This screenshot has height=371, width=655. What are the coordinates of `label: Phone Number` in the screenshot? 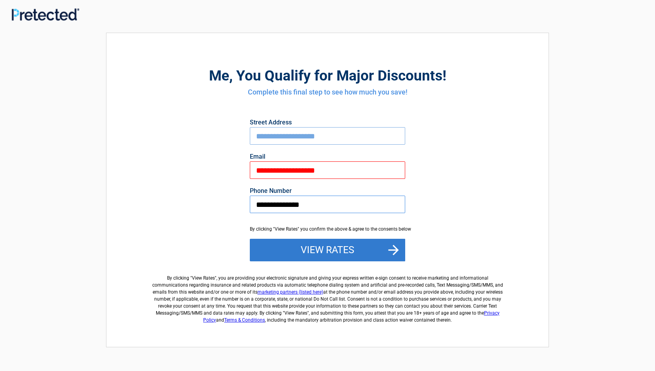 It's located at (328, 191).